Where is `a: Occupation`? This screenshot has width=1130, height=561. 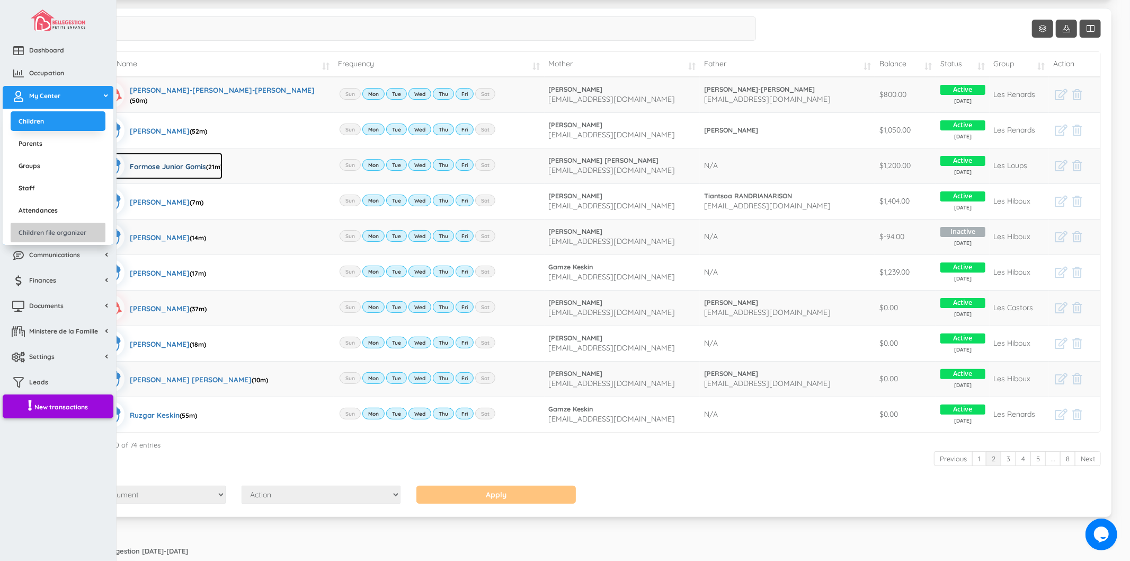
a: Occupation is located at coordinates (58, 74).